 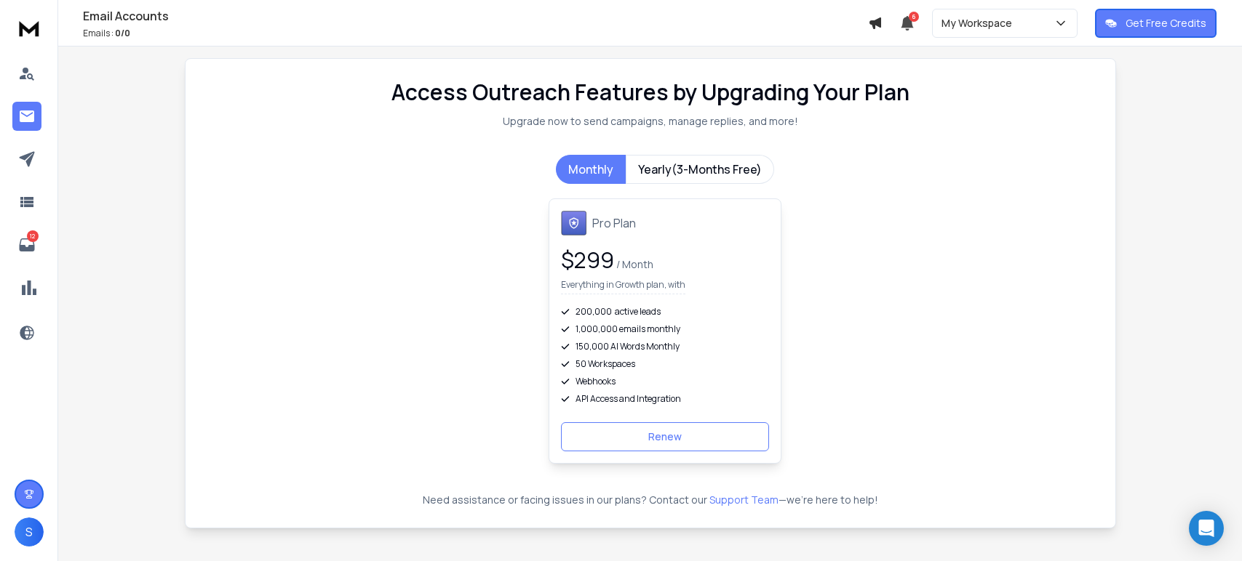 What do you see at coordinates (665, 364) in the screenshot?
I see `div: 50 Workspaces` at bounding box center [665, 364].